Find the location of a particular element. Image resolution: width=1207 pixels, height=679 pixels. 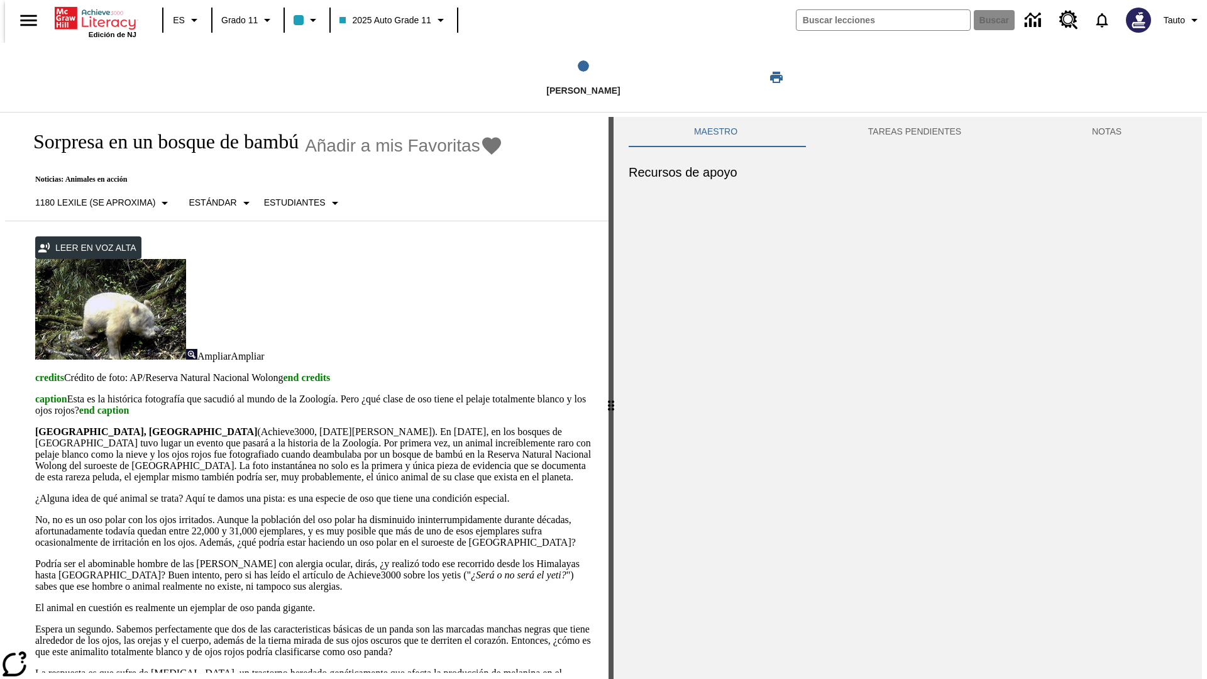

button: Tipo de apoyo, Estándar is located at coordinates (221, 203).